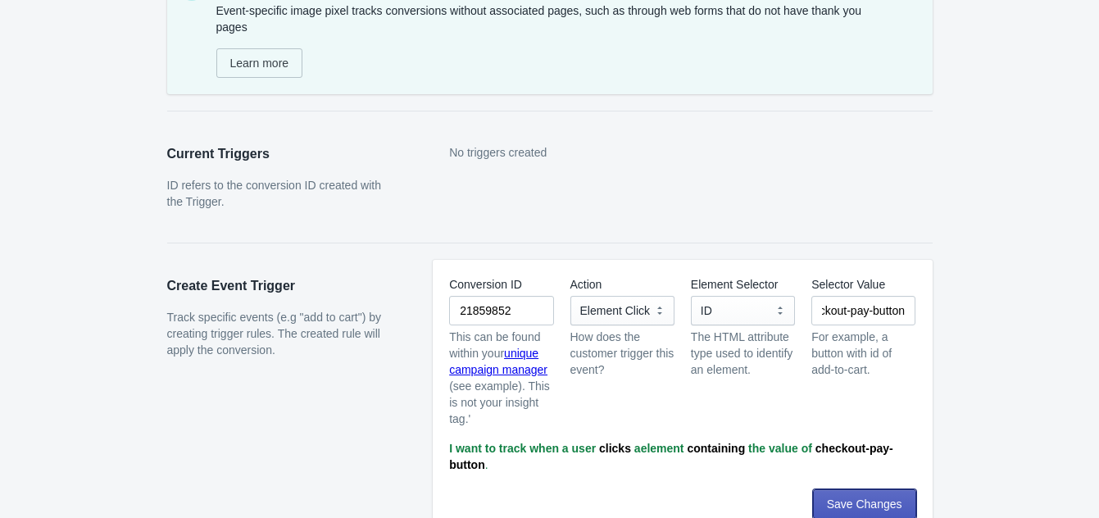 The image size is (1099, 518). Describe the element at coordinates (848, 284) in the screenshot. I see `label: Selector Value` at that location.